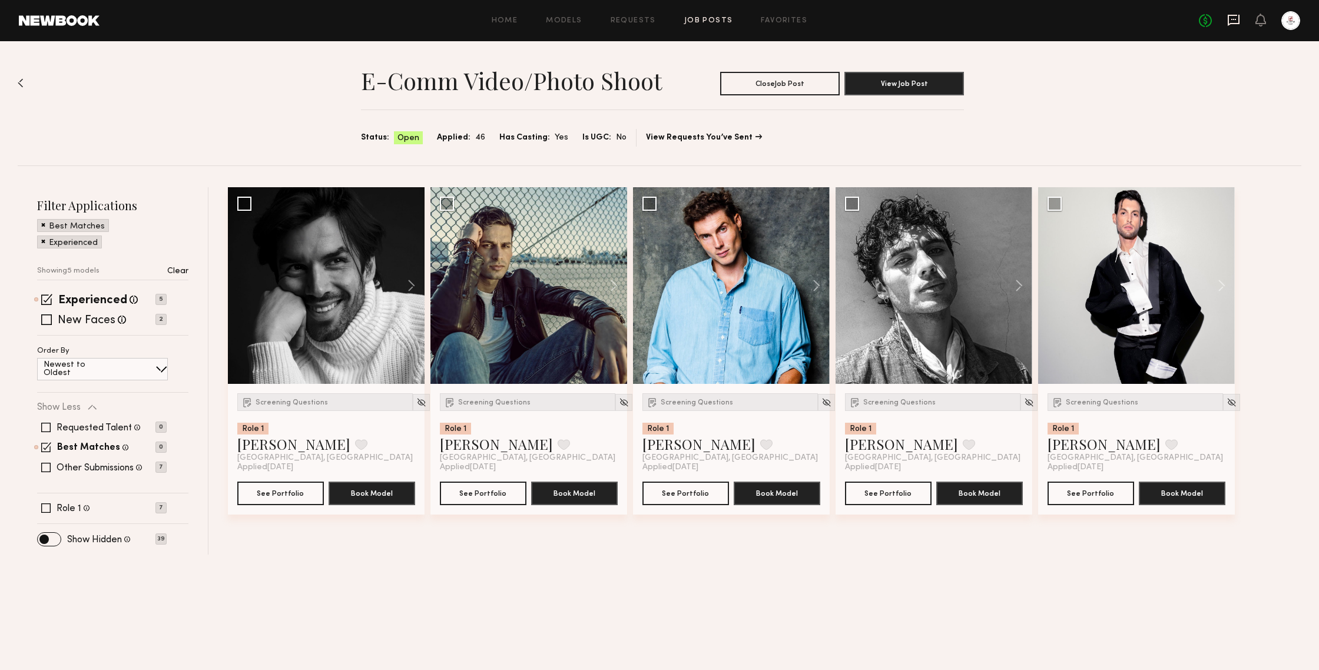 The image size is (1319, 670). I want to click on p: Experienced, so click(73, 243).